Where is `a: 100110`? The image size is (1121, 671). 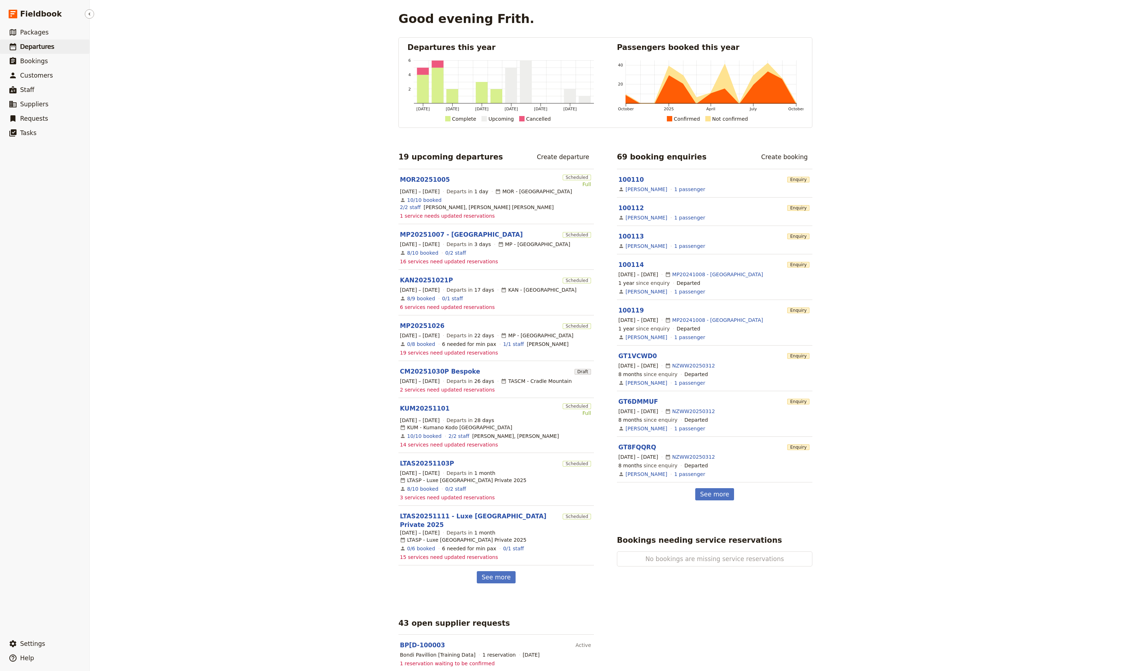 a: 100110 is located at coordinates (631, 180).